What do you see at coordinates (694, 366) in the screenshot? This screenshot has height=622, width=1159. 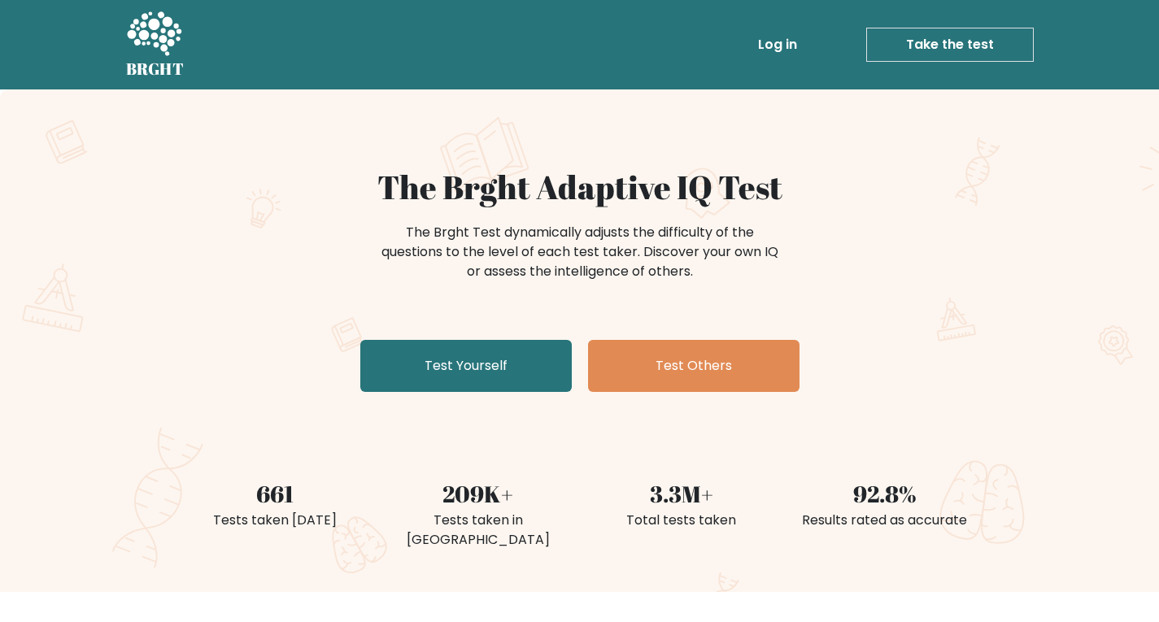 I see `a: Test Others` at bounding box center [694, 366].